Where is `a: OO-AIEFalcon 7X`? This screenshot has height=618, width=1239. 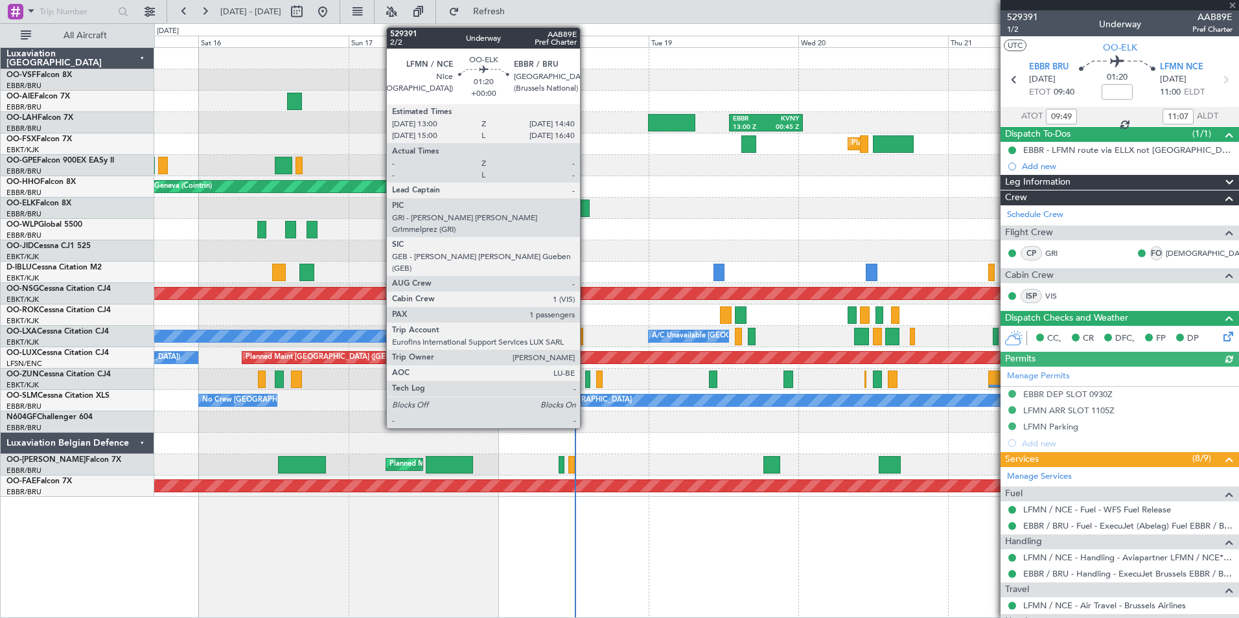
a: OO-AIEFalcon 7X is located at coordinates (38, 97).